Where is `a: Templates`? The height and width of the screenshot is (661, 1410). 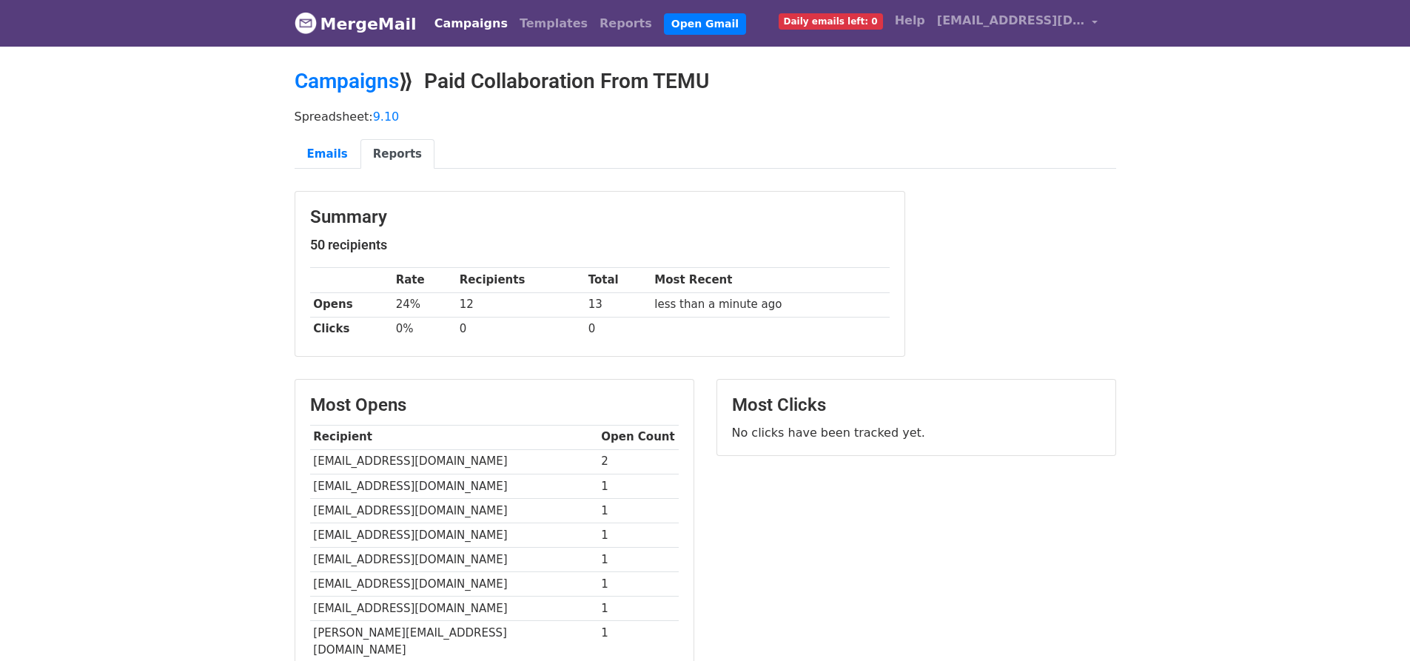
a: Templates is located at coordinates (554, 24).